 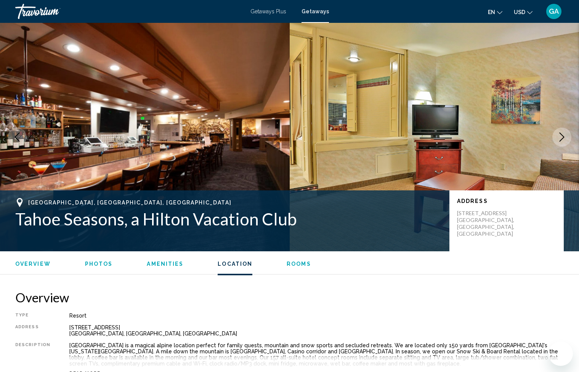 What do you see at coordinates (33, 316) in the screenshot?
I see `div: Type` at bounding box center [33, 316].